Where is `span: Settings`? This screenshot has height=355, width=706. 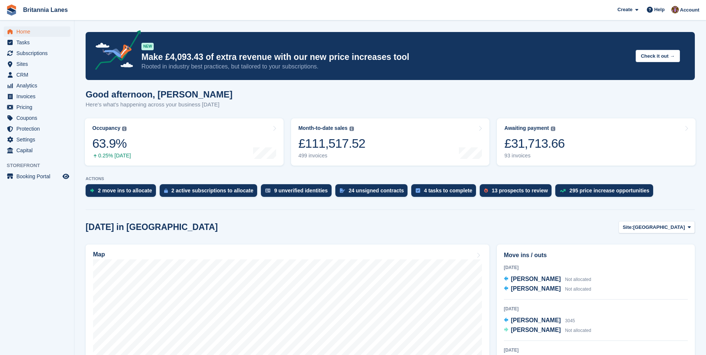
span: Settings is located at coordinates (39, 140).